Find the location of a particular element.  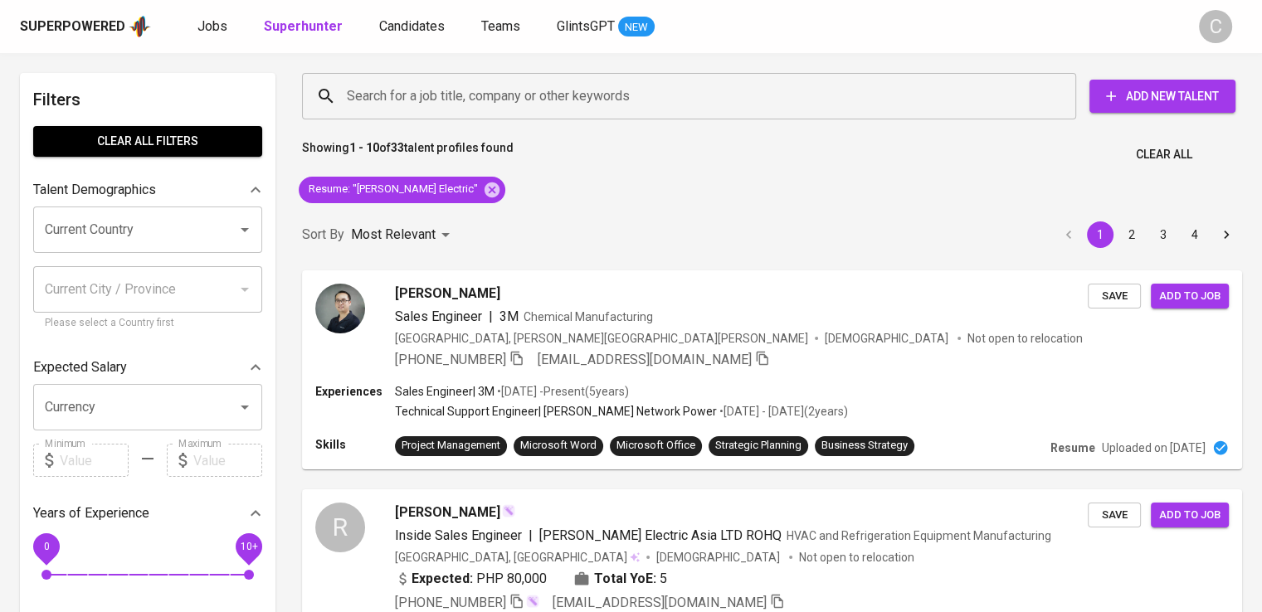

span: 3M is located at coordinates (509, 316).